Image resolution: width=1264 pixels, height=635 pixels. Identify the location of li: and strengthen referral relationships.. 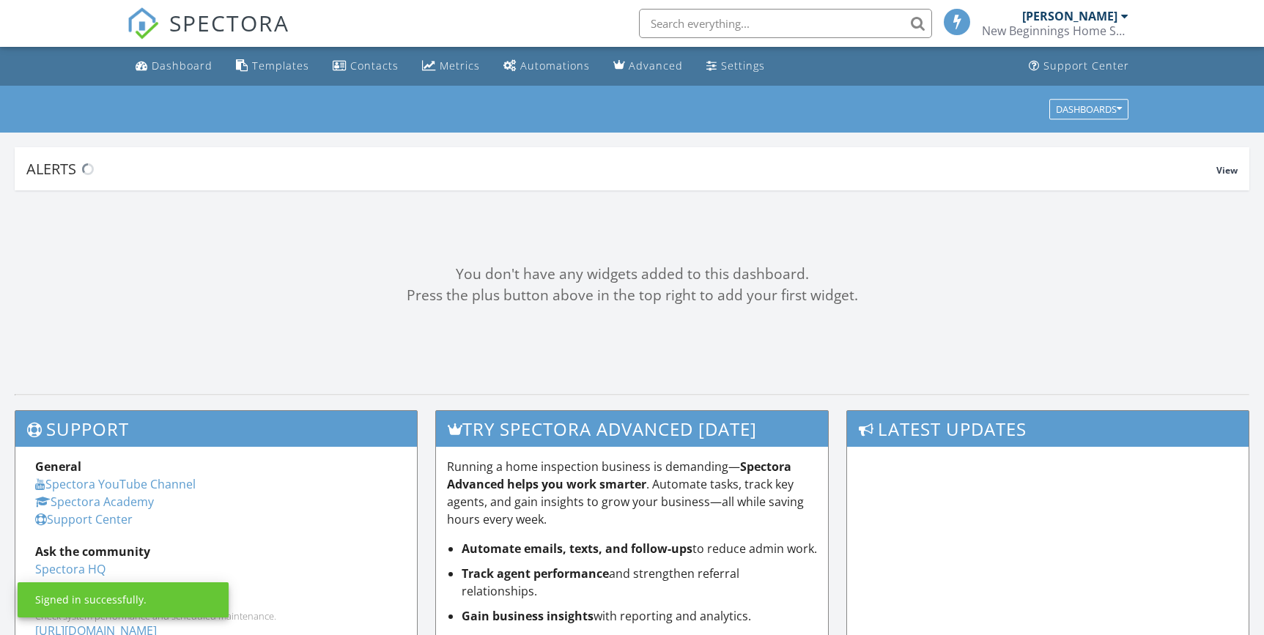
(640, 582).